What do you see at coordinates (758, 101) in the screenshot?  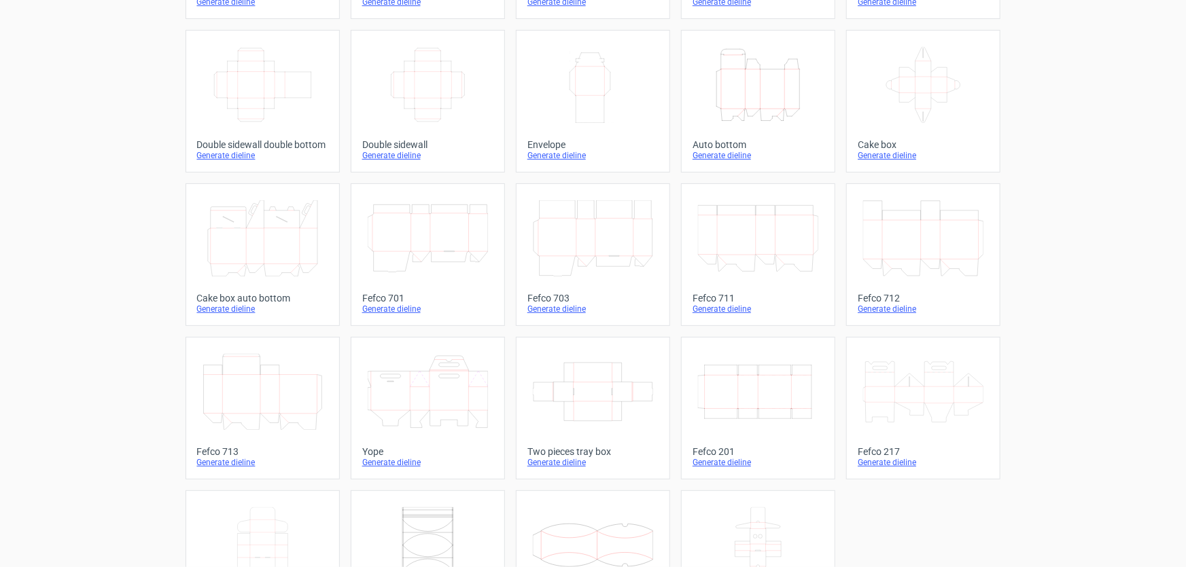 I see `a: Auto bottomGenerate dieline` at bounding box center [758, 101].